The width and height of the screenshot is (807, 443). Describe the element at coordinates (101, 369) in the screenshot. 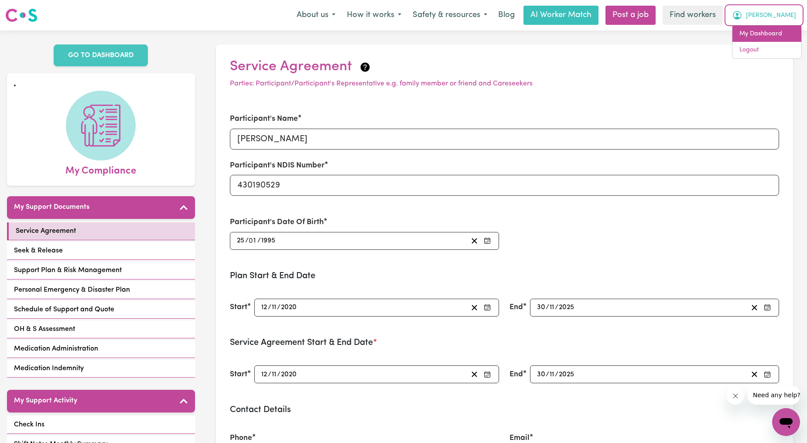

I see `a: Medication Indemnity` at that location.